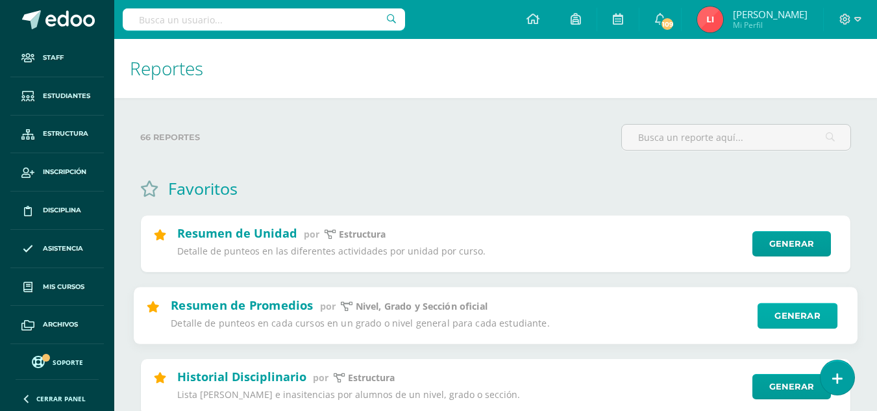 Image resolution: width=877 pixels, height=411 pixels. I want to click on span: Cerrar panel, so click(61, 399).